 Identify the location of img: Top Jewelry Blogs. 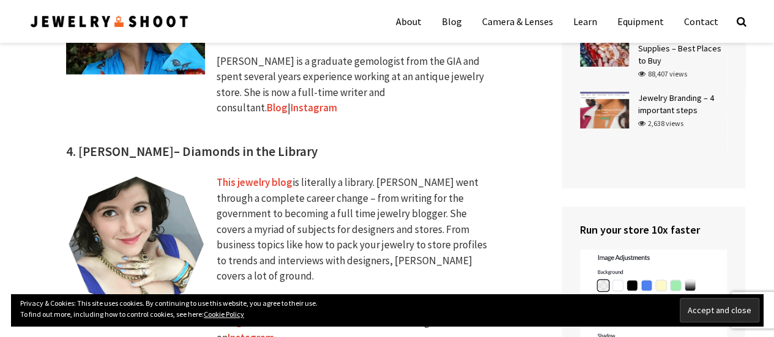
(136, 243).